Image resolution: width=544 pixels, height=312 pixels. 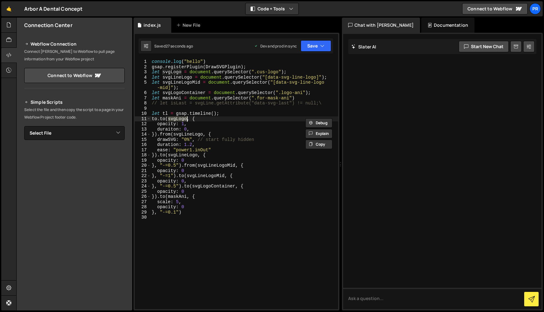 What do you see at coordinates (535, 9) in the screenshot?
I see `a: pr` at bounding box center [535, 9].